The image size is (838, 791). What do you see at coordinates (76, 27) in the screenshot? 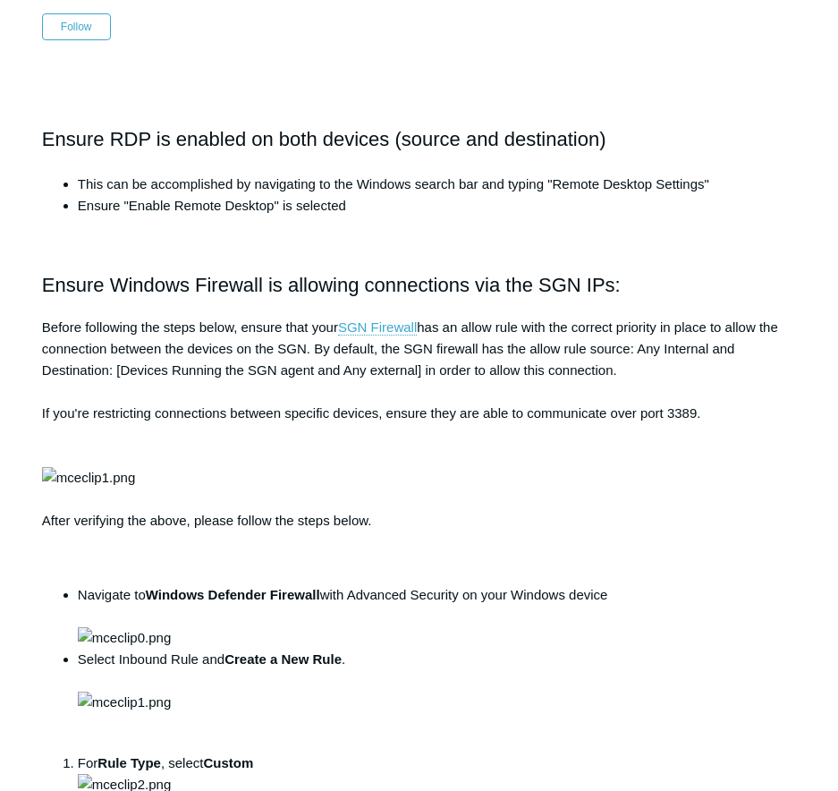
I see `button: Follow Article` at bounding box center [76, 27].